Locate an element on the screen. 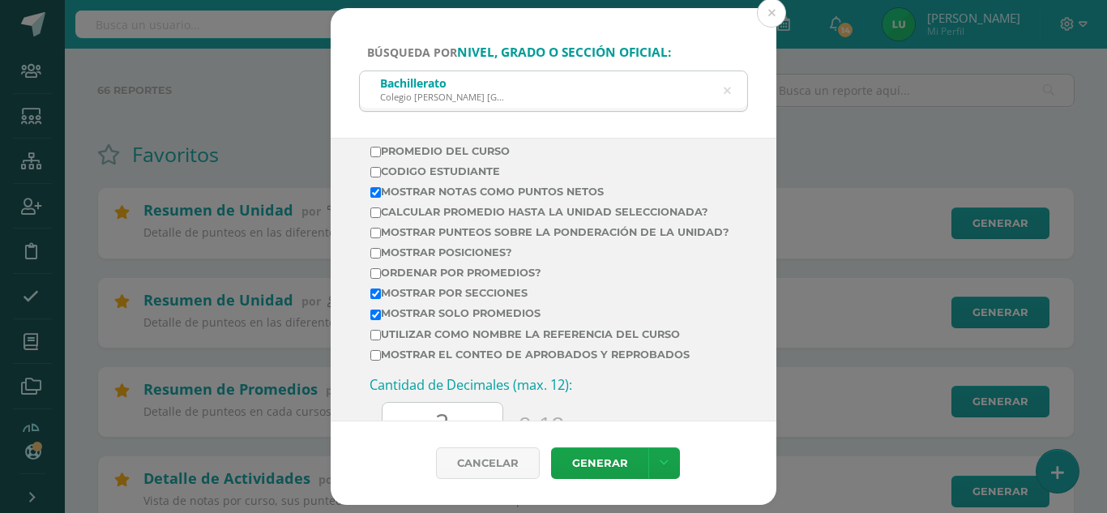  a: Generar is located at coordinates (600, 463).